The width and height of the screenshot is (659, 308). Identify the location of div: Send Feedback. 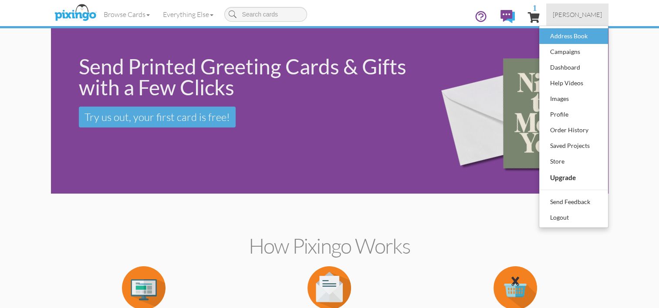
(573, 202).